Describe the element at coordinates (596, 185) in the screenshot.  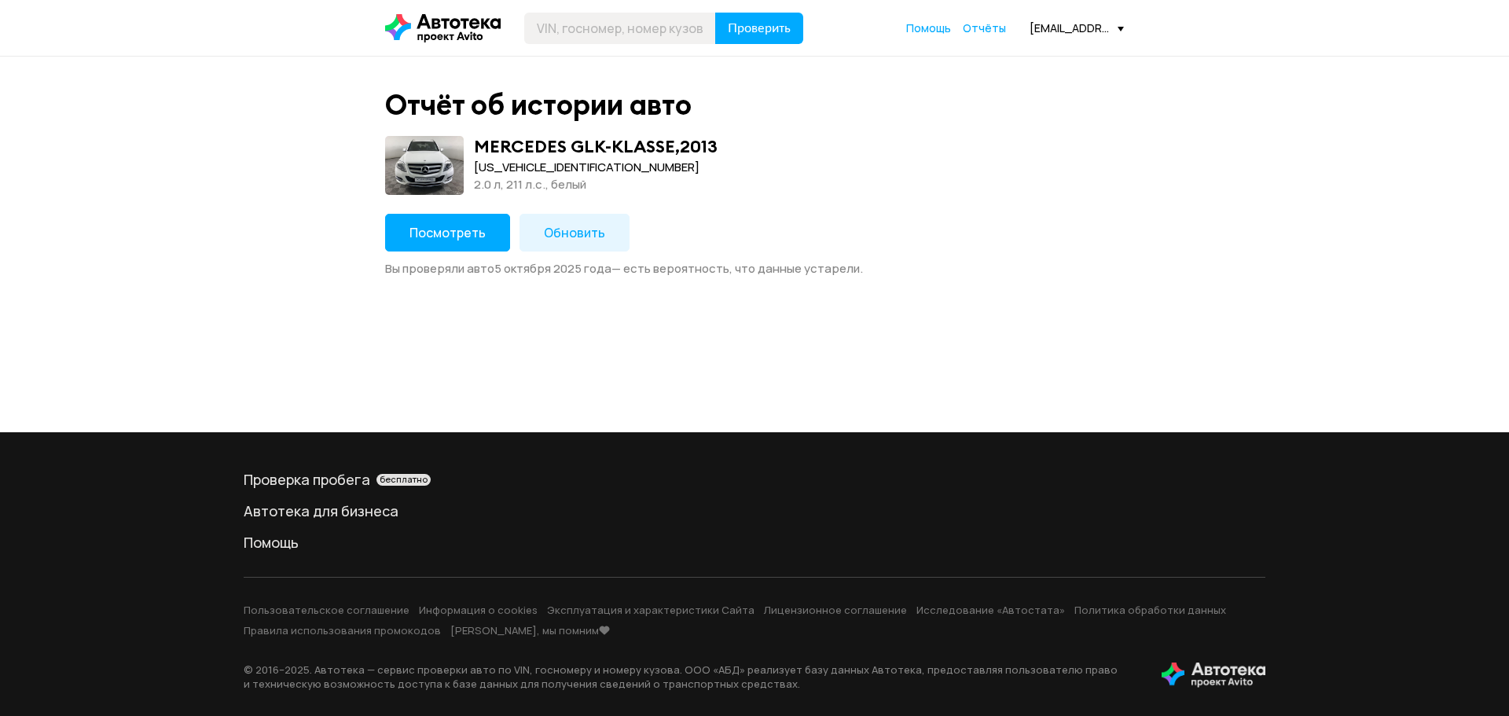
I see `div: 2.0 л, 211 л.c., белый` at that location.